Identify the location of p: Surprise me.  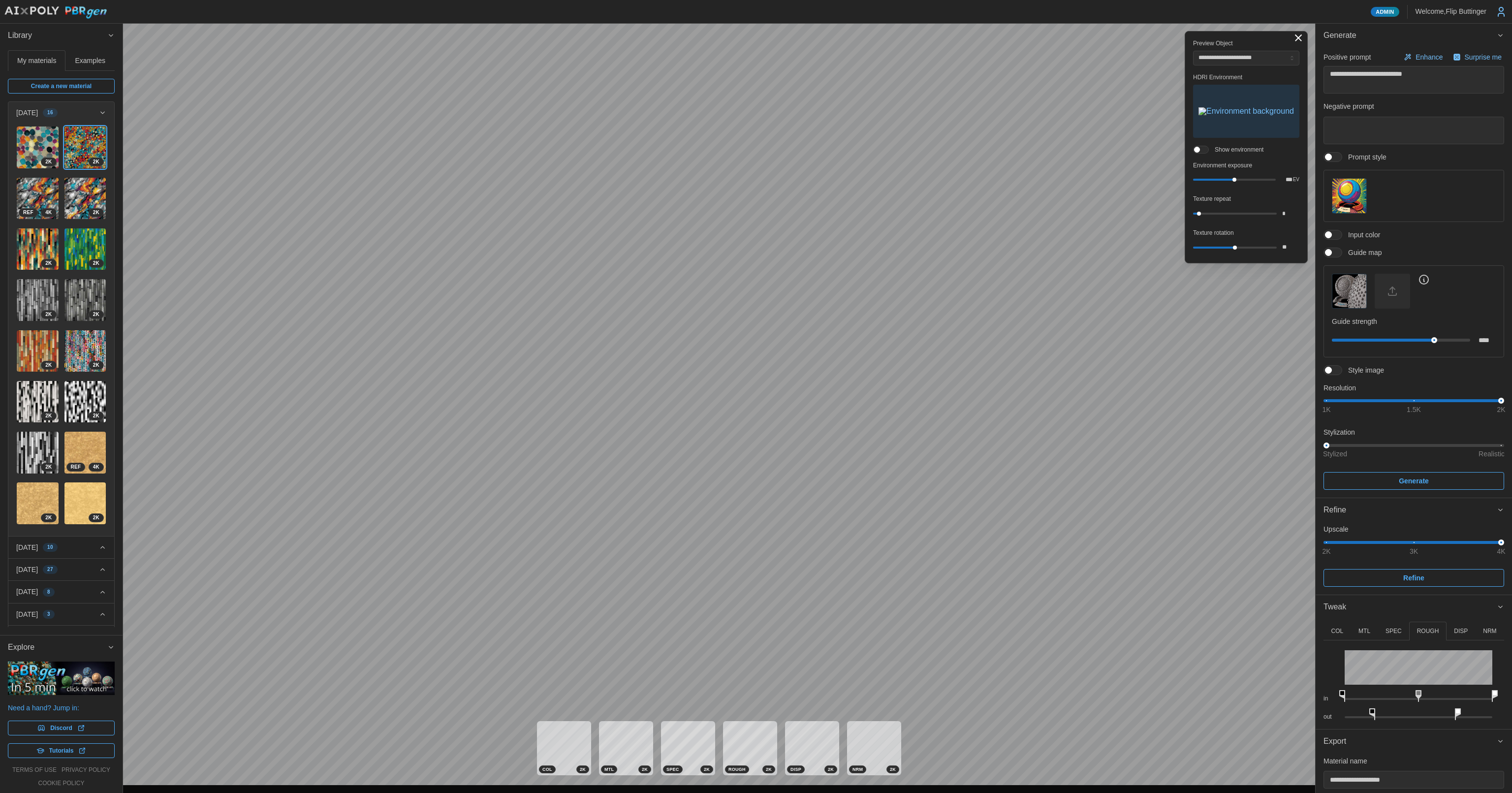
(1483, 57).